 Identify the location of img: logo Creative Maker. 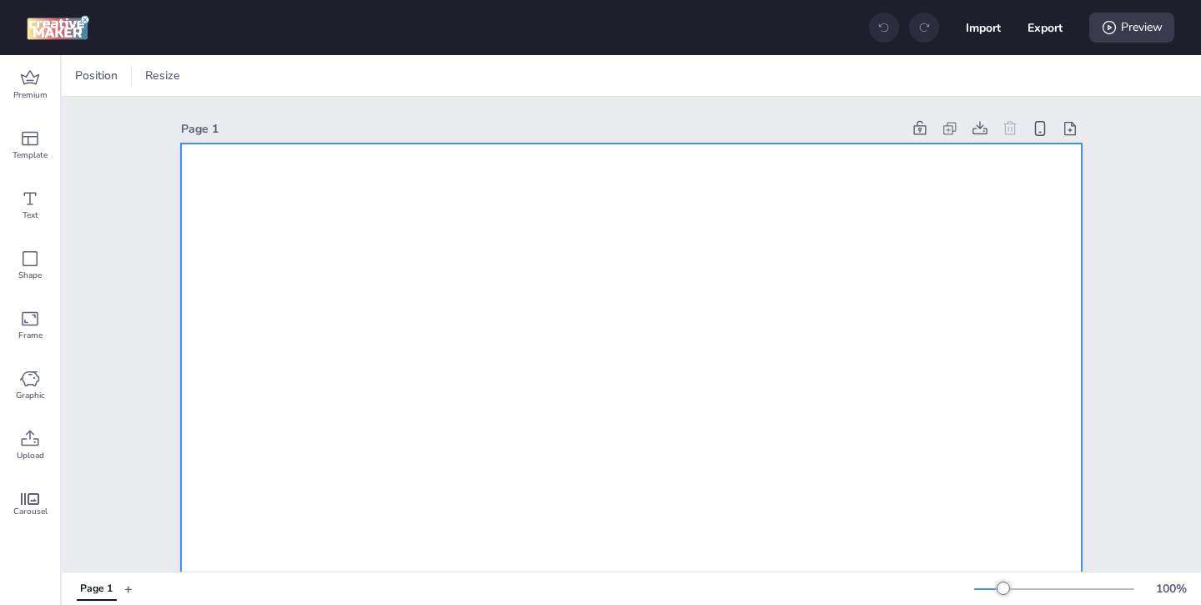
(58, 28).